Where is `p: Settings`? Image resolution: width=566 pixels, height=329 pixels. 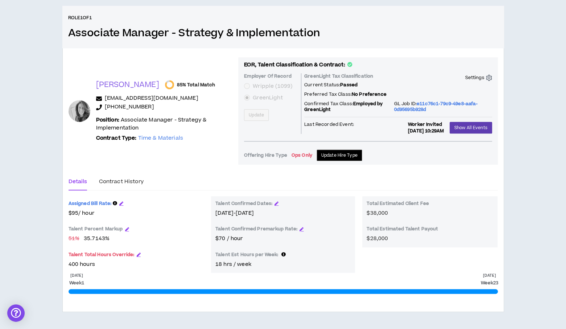 p: Settings is located at coordinates (474, 78).